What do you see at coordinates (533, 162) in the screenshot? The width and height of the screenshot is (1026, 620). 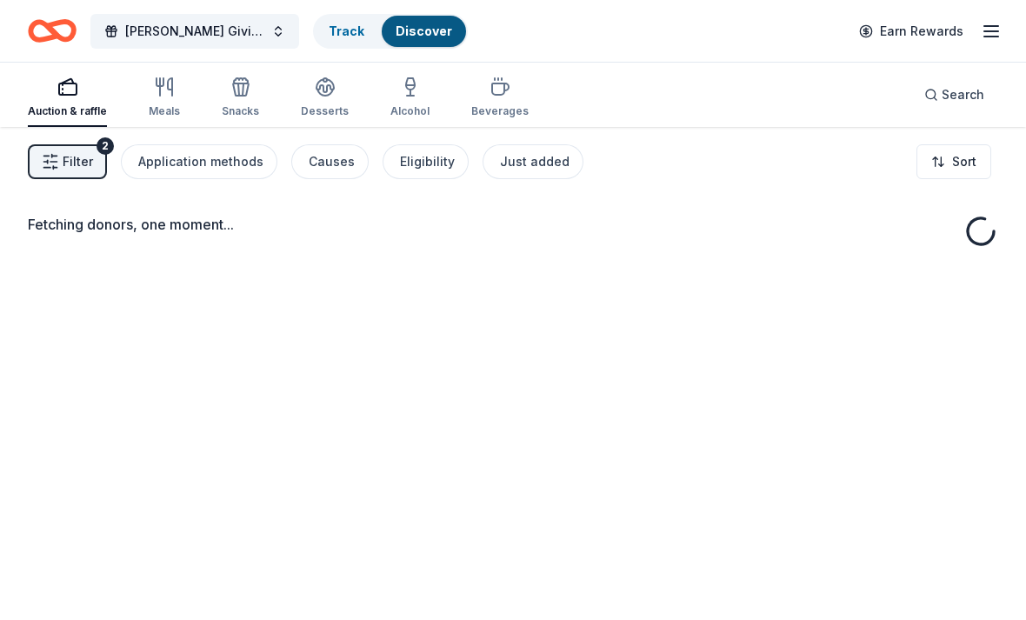 I see `button: Just added` at bounding box center [533, 162].